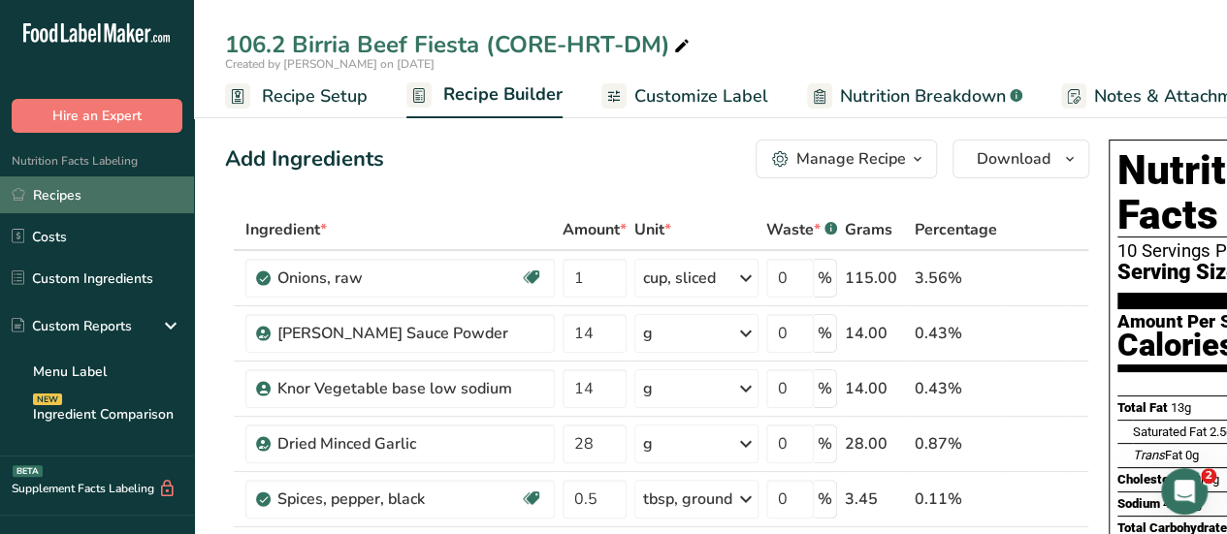  Describe the element at coordinates (868, 230) in the screenshot. I see `span: Grams` at that location.